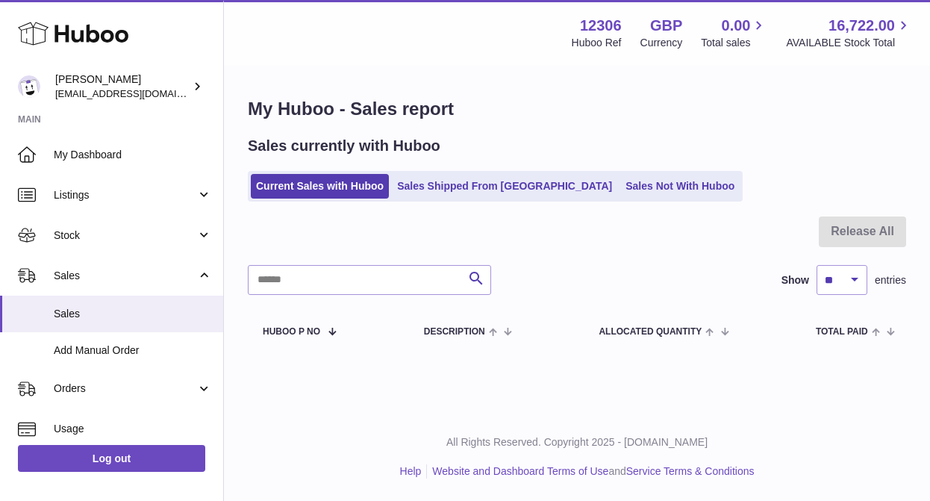  What do you see at coordinates (125, 388) in the screenshot?
I see `span: Orders` at bounding box center [125, 388].